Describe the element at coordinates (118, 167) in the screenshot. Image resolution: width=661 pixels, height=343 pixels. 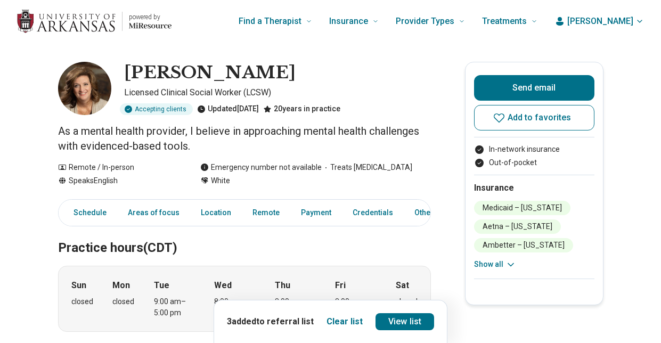
I see `div: Remote / In-person` at that location.